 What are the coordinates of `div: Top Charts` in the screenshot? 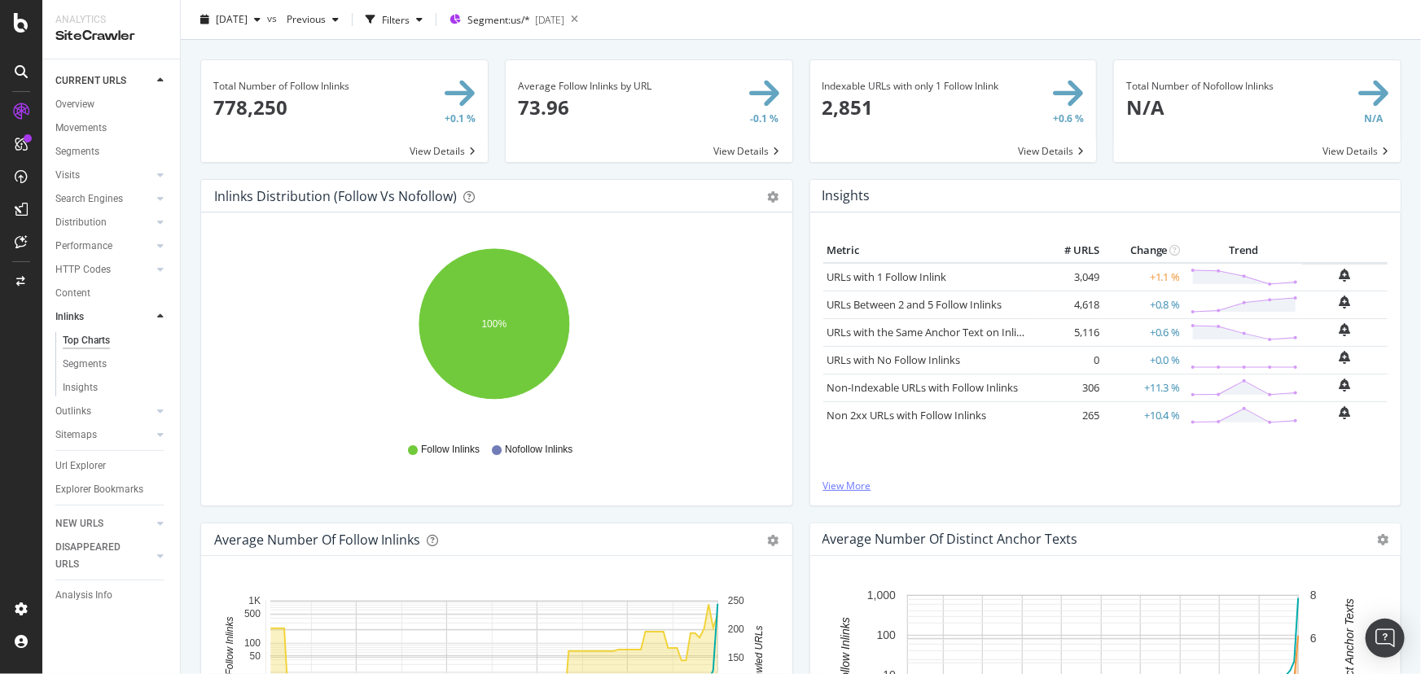 It's located at (86, 340).